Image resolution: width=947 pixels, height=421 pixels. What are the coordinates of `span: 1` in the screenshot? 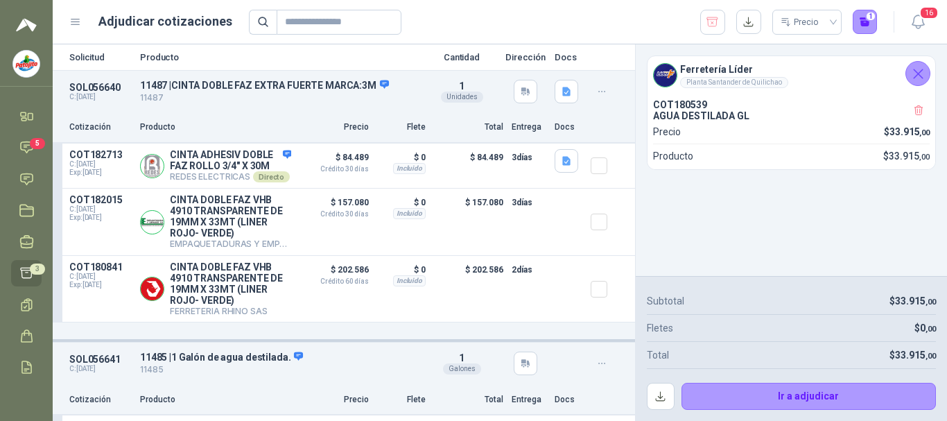 It's located at (462, 86).